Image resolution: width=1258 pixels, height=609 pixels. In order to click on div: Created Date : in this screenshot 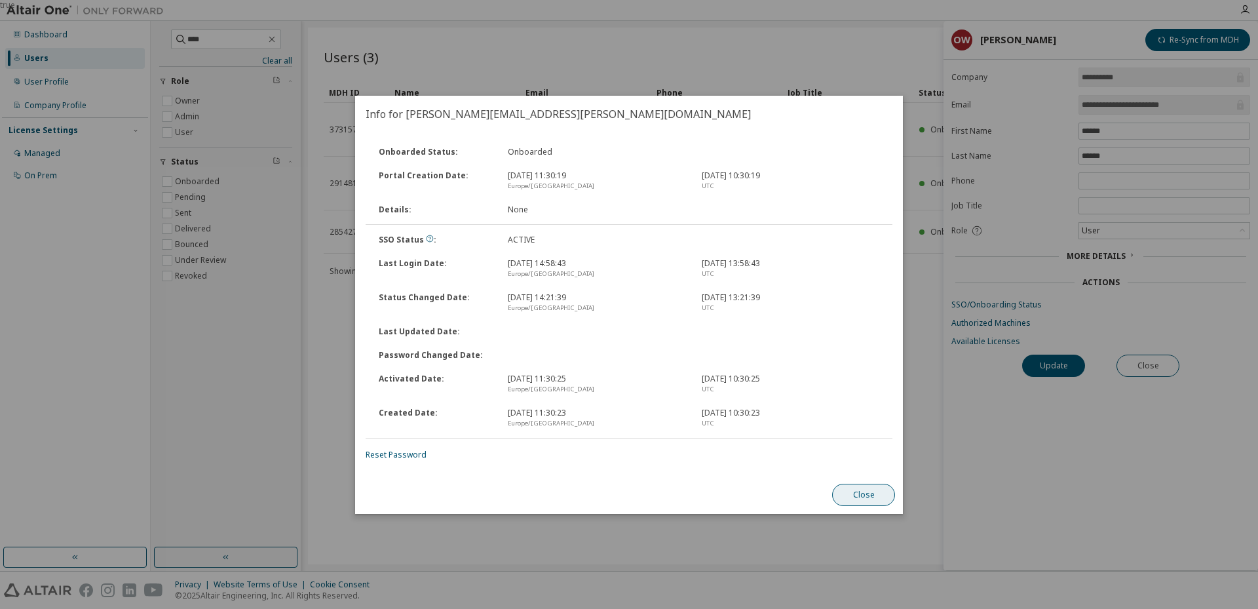, I will do `click(435, 418)`.